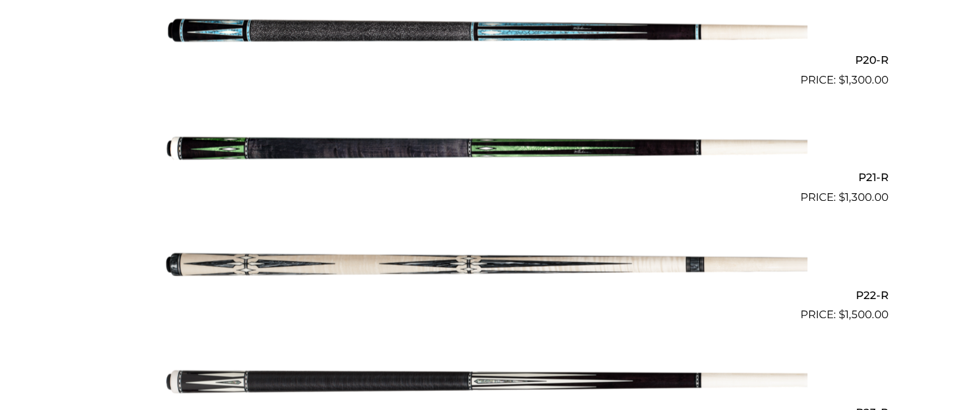  I want to click on h2: P22-R, so click(485, 295).